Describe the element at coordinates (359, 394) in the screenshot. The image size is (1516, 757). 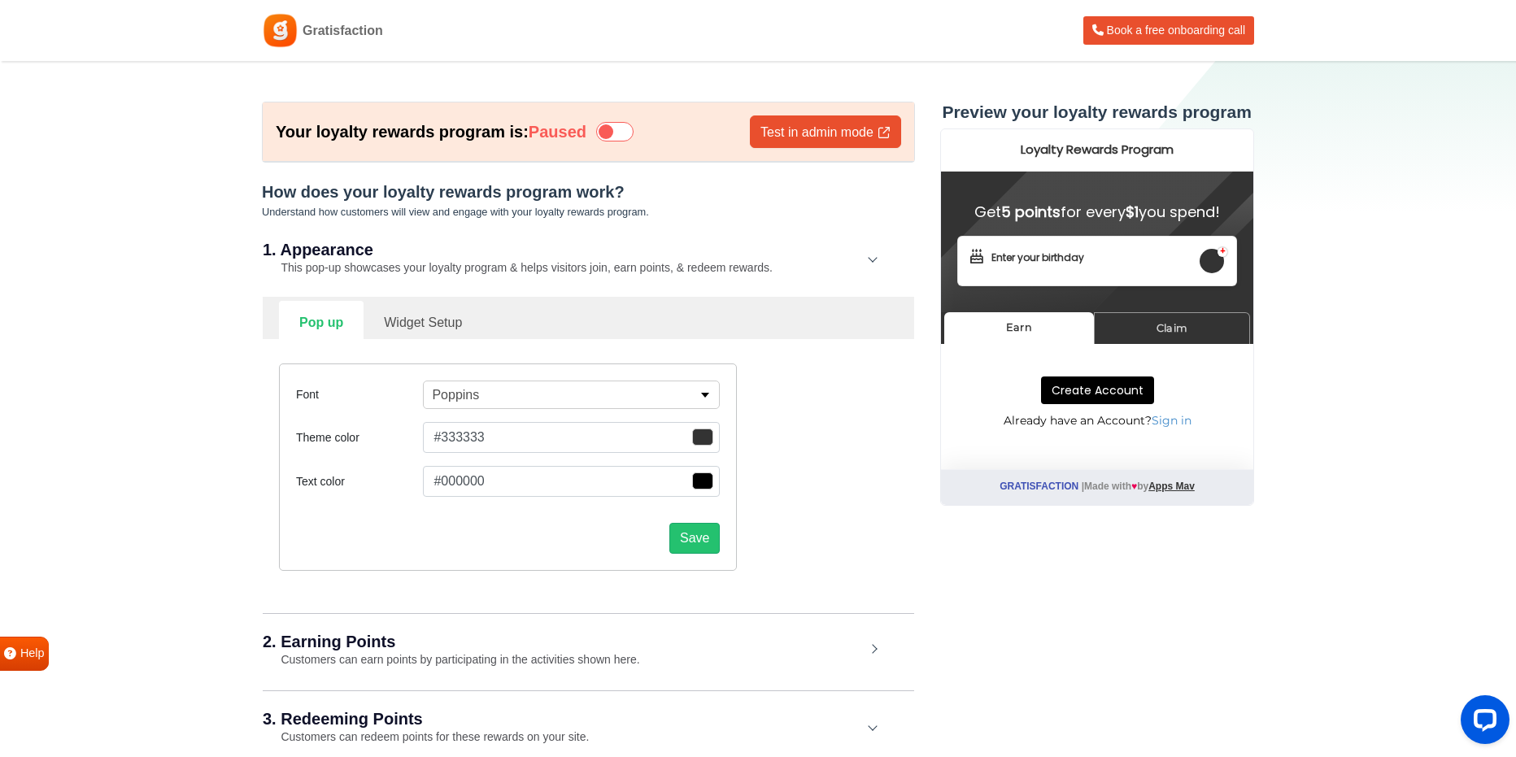
I see `label: Font` at that location.